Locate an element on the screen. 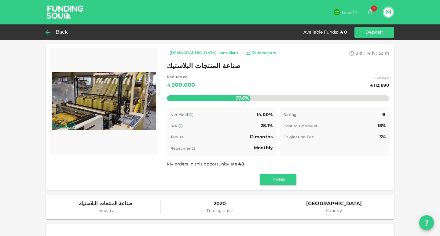  span: 3% is located at coordinates (382, 137).